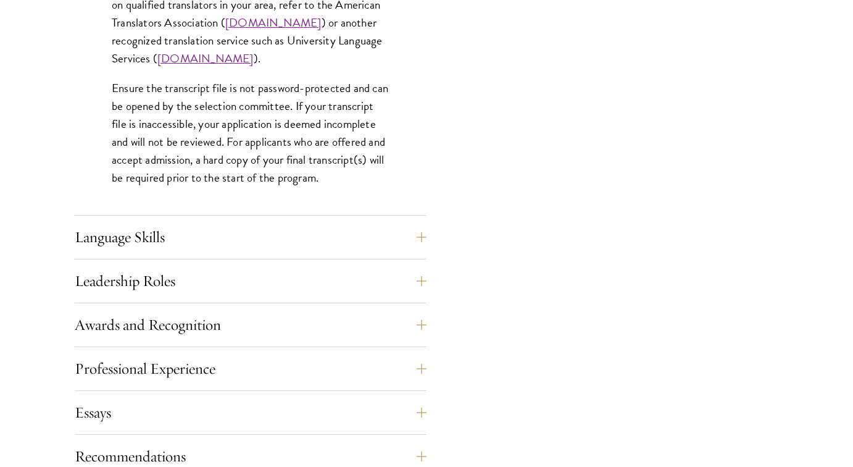  What do you see at coordinates (251, 237) in the screenshot?
I see `button: Language Skills` at bounding box center [251, 237].